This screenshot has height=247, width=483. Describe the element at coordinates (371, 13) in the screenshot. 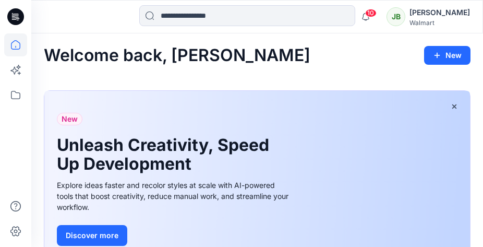

I see `span: 10` at that location.